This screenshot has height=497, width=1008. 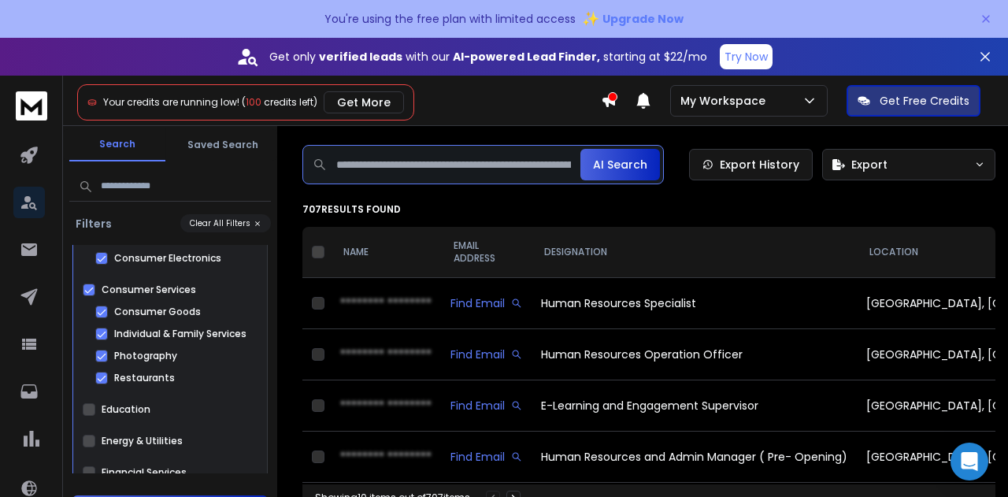 What do you see at coordinates (168, 258) in the screenshot?
I see `label: Consumer Electronics` at bounding box center [168, 258].